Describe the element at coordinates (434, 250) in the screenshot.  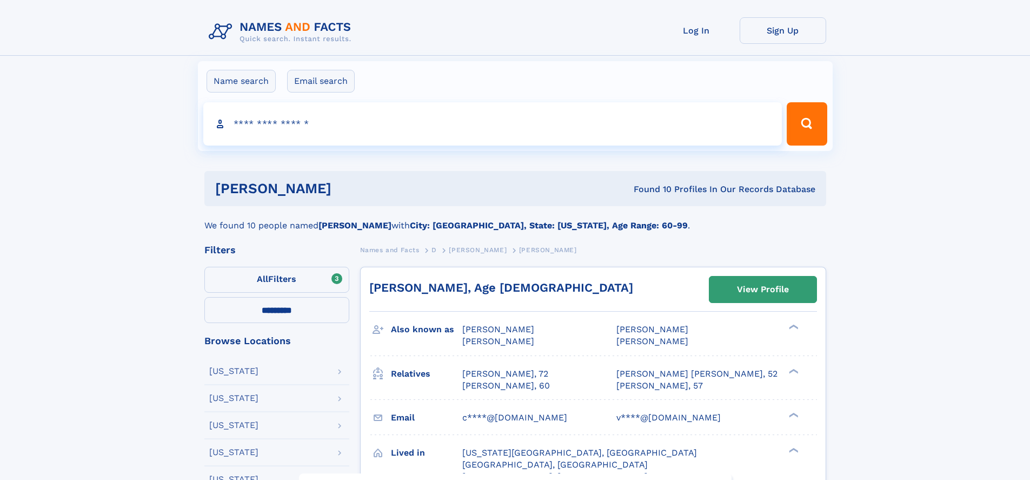
I see `span: D` at that location.